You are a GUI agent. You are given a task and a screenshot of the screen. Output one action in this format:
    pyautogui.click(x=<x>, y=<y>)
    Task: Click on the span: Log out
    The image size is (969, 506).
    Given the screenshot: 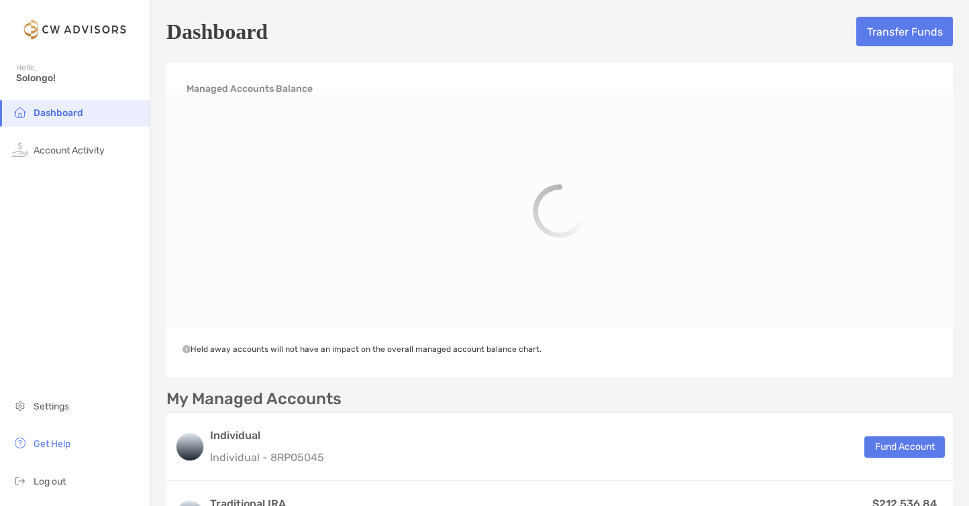 What is the action you would take?
    pyautogui.click(x=50, y=482)
    